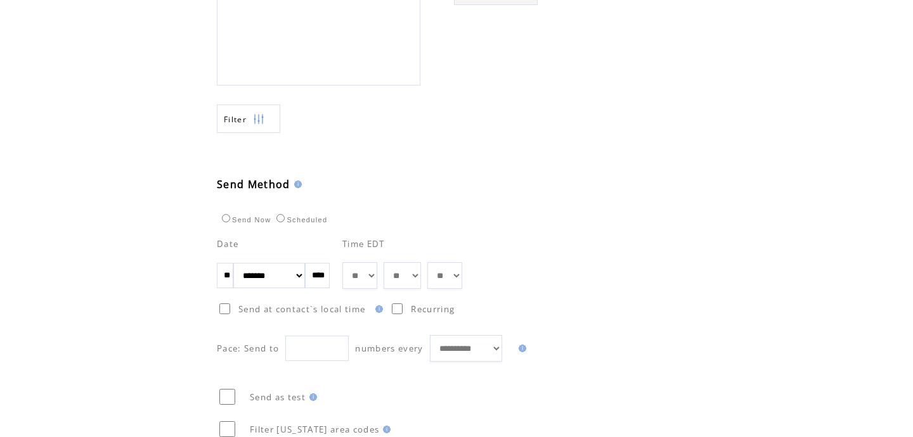 The image size is (913, 437). What do you see at coordinates (254, 184) in the screenshot?
I see `span: Send Method` at bounding box center [254, 184].